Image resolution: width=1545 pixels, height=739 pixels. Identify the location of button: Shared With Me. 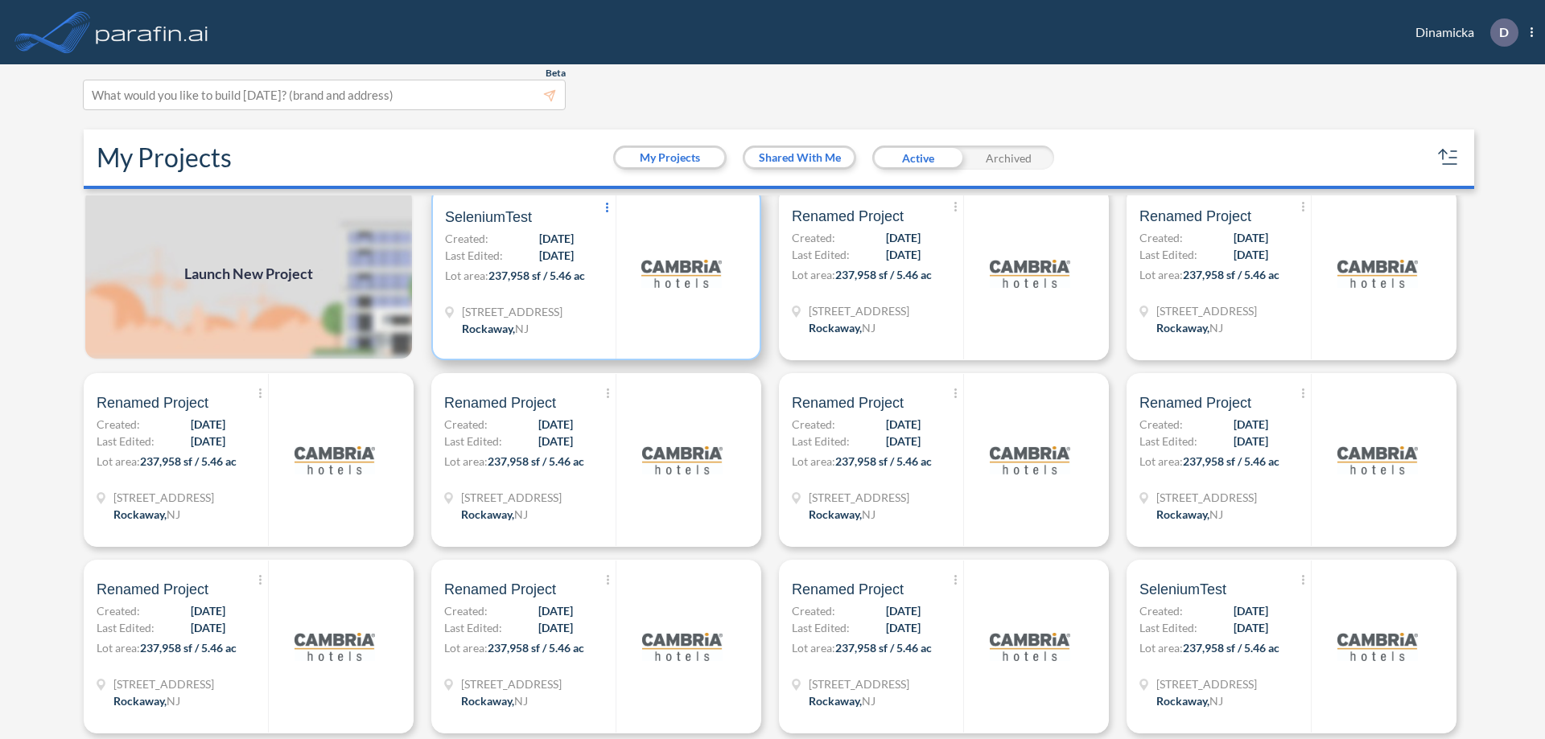
(799, 158).